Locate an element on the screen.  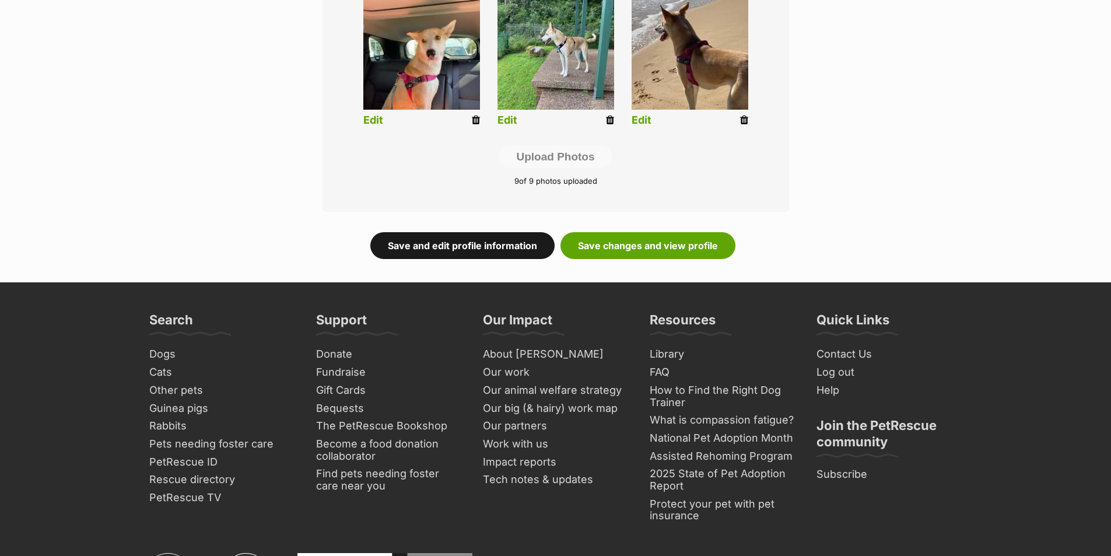
a: Fundraise is located at coordinates (389, 372).